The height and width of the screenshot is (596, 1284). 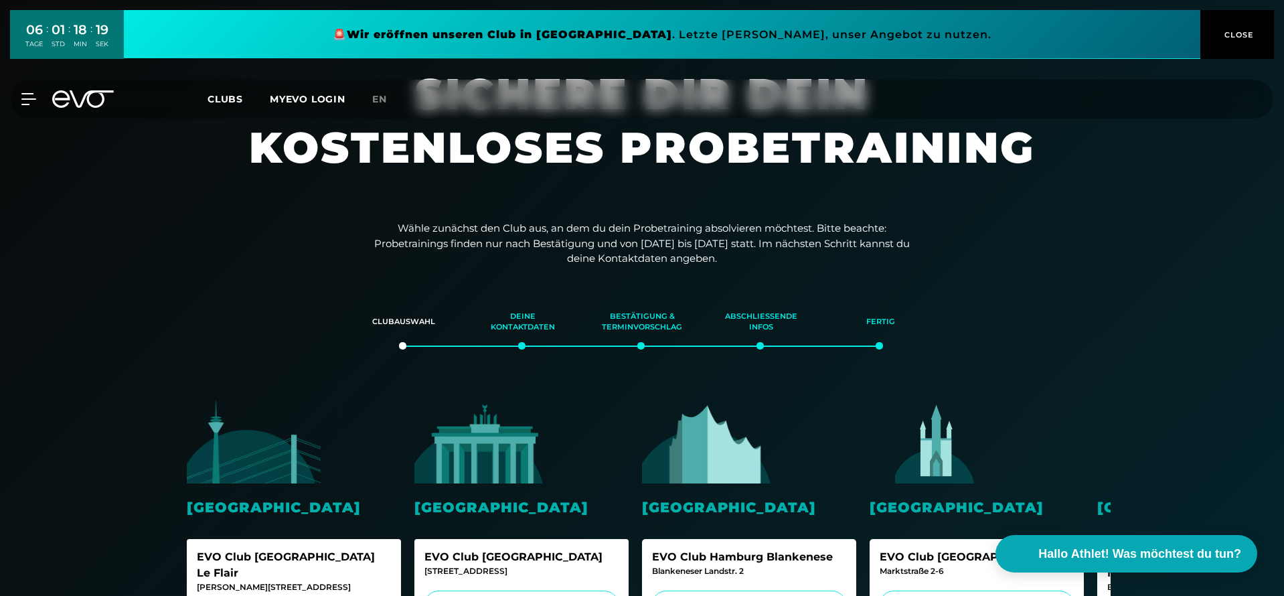 What do you see at coordinates (642, 322) in the screenshot?
I see `div: Bestätigung & Terminvorschlag` at bounding box center [642, 322].